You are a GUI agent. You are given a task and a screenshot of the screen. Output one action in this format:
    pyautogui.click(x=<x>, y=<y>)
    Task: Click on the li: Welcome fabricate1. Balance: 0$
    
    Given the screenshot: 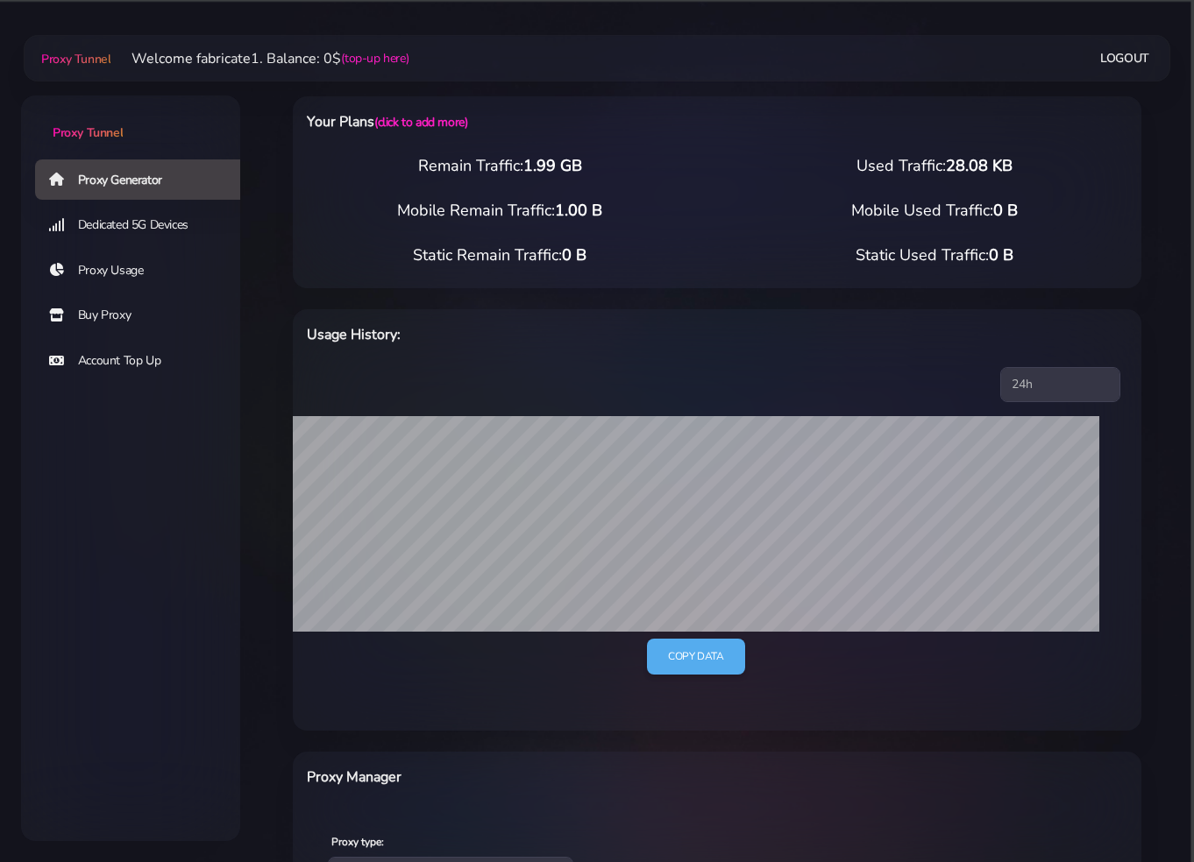 What is the action you would take?
    pyautogui.click(x=259, y=59)
    